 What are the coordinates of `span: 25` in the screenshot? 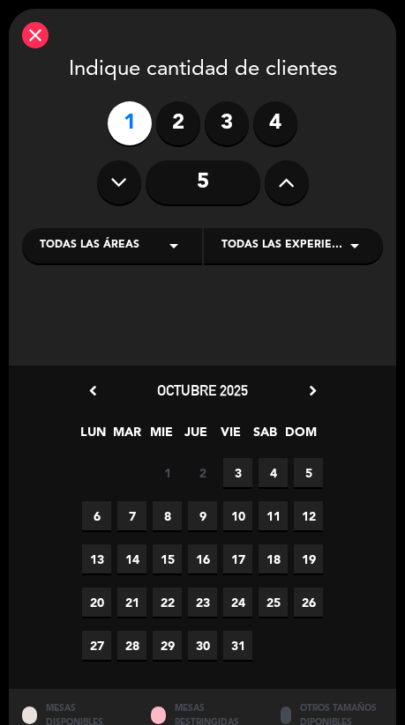 It's located at (272, 602).